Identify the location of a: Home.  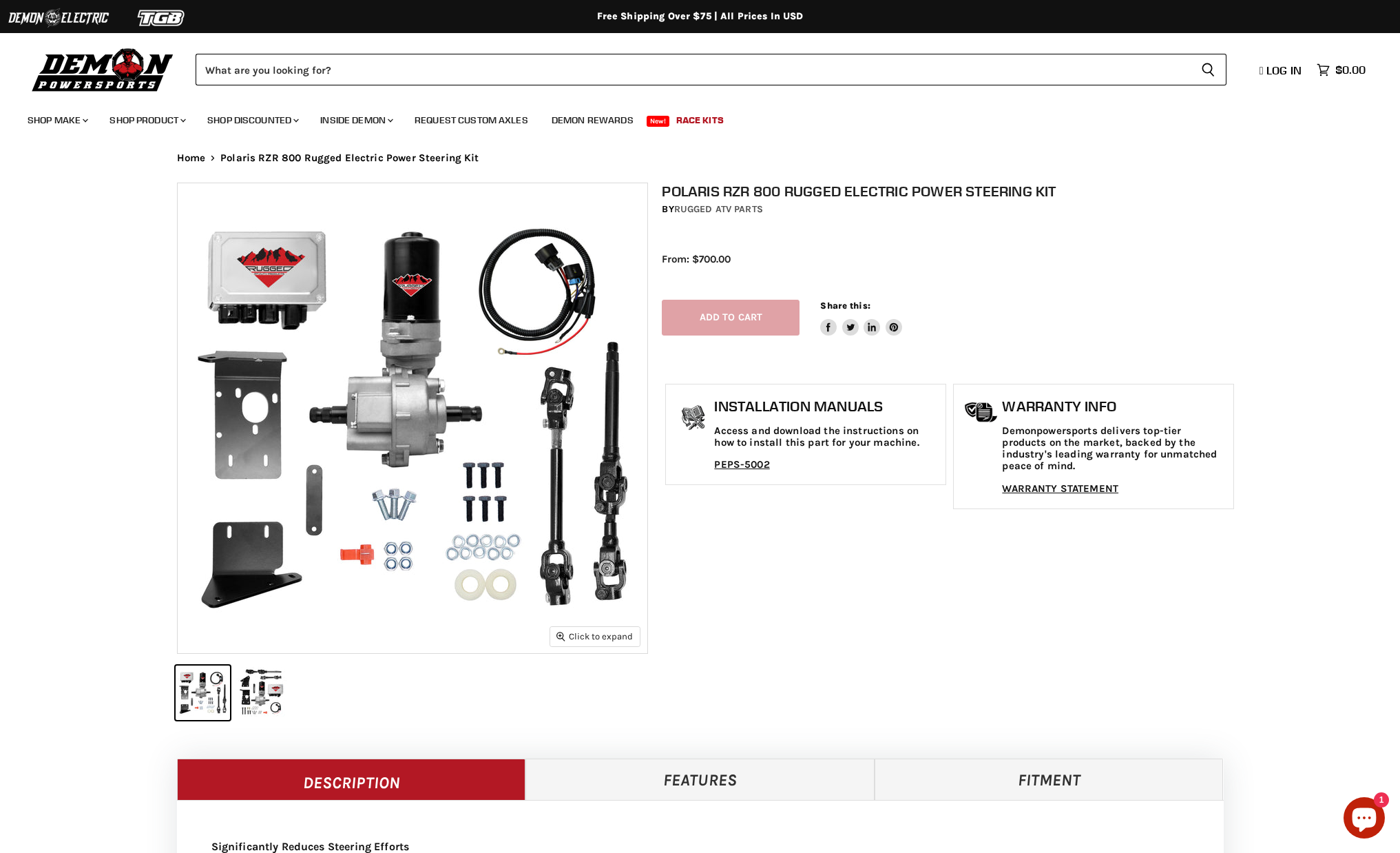
(191, 157).